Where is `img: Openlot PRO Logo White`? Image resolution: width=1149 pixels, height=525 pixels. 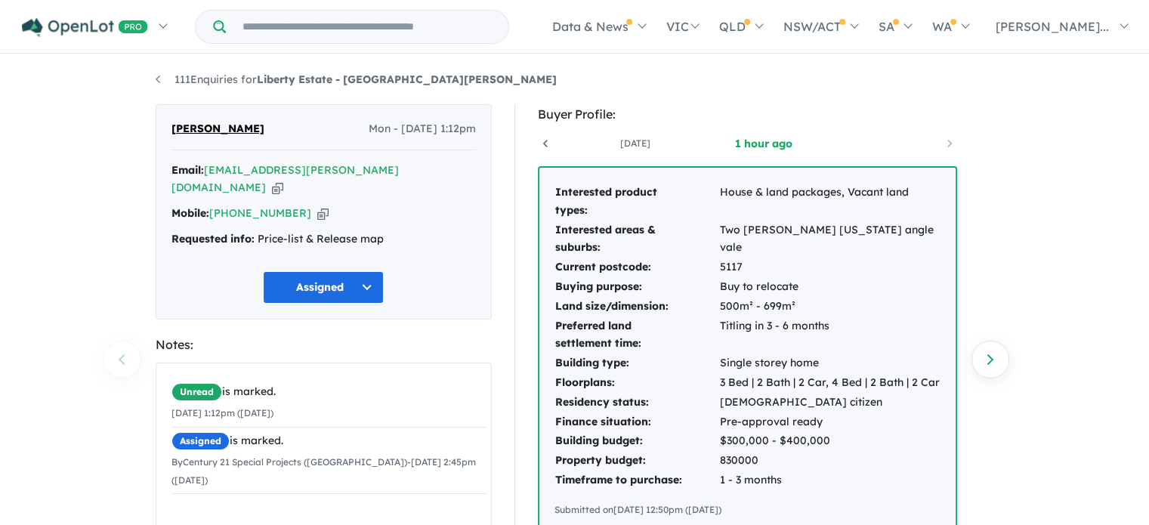
img: Openlot PRO Logo White is located at coordinates (85, 27).